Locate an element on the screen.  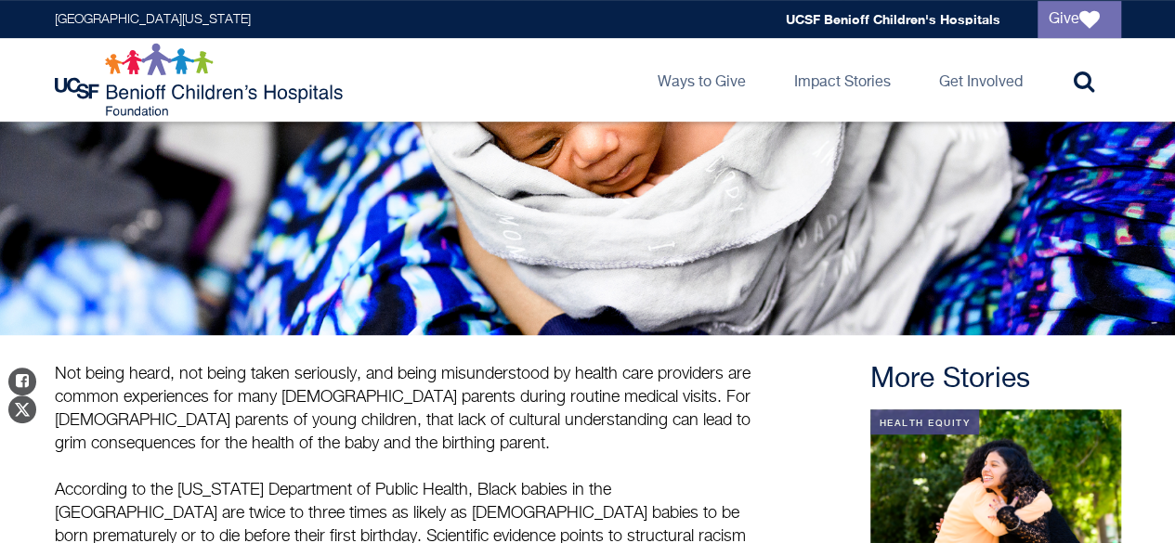
img: Logo for UCSF Benioff Children's Hospitals Foundation is located at coordinates (201, 80).